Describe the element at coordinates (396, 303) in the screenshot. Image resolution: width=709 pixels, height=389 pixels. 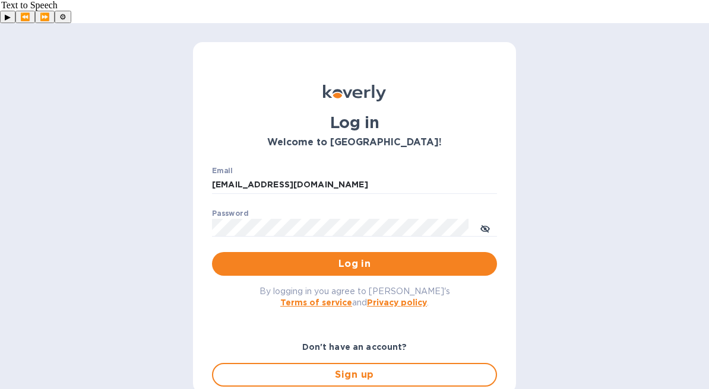
I see `b: Privacy policy` at that location.